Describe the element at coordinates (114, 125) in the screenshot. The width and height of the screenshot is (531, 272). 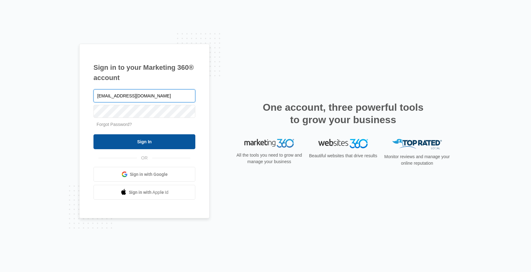
I see `a: Forgot Password?` at that location.